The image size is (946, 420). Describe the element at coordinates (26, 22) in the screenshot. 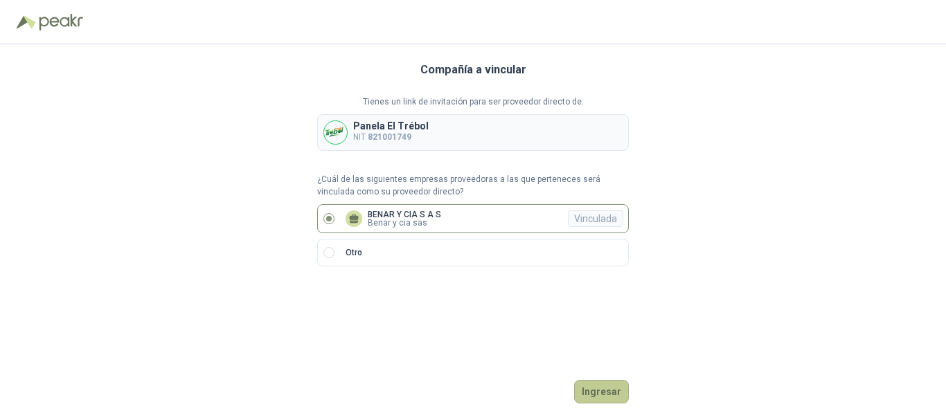

I see `img: Logo` at that location.